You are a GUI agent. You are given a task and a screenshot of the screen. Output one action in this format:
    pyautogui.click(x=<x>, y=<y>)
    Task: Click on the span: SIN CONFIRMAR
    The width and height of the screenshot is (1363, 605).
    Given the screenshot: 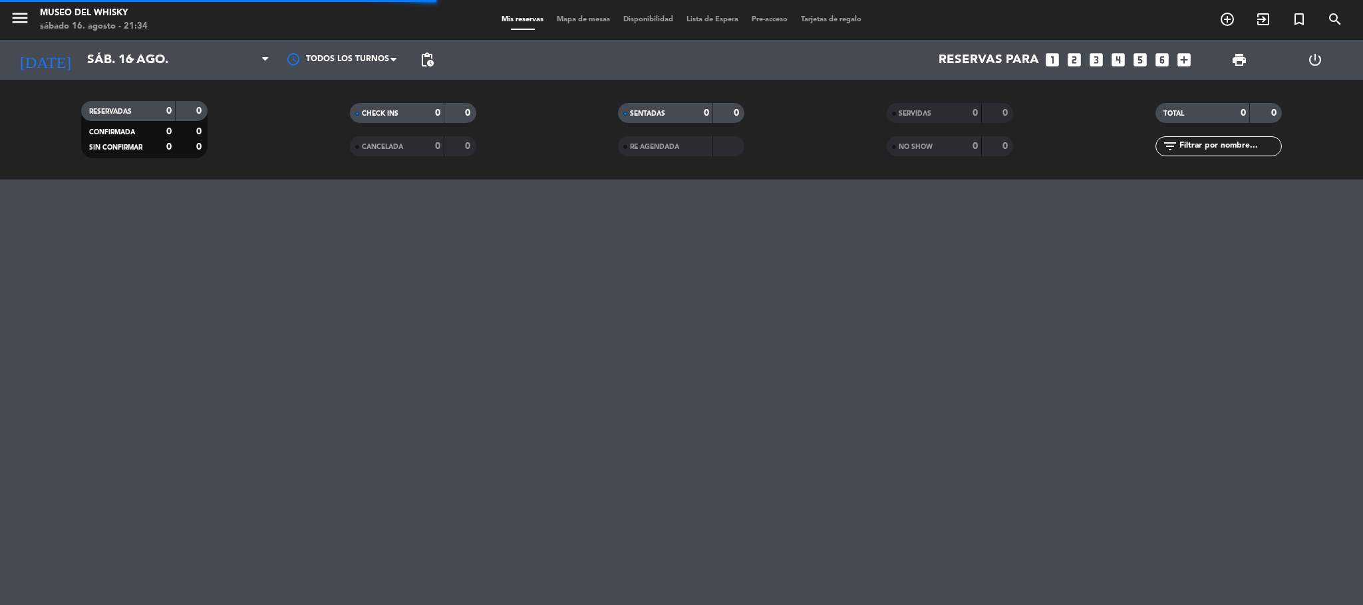 What is the action you would take?
    pyautogui.click(x=116, y=148)
    